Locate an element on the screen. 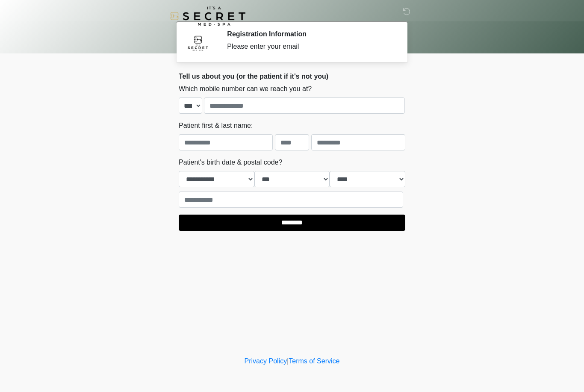 The height and width of the screenshot is (392, 584). img: It's A Secret Med Spa Logo is located at coordinates (208, 16).